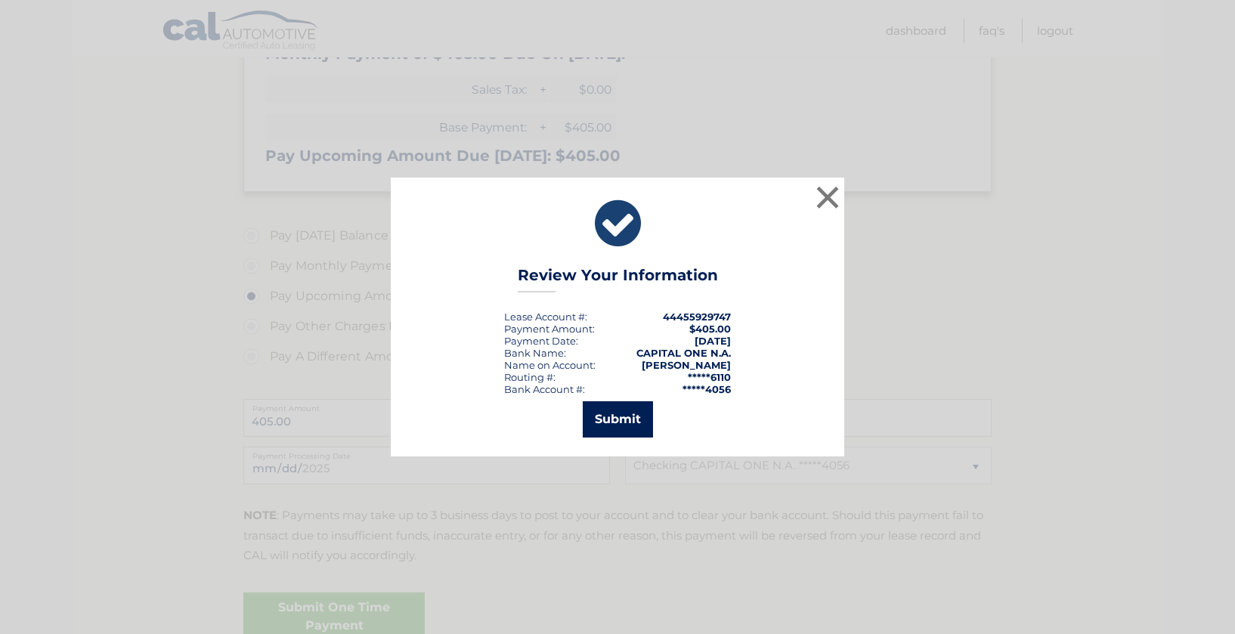  Describe the element at coordinates (549, 365) in the screenshot. I see `div: Name on Account:` at that location.